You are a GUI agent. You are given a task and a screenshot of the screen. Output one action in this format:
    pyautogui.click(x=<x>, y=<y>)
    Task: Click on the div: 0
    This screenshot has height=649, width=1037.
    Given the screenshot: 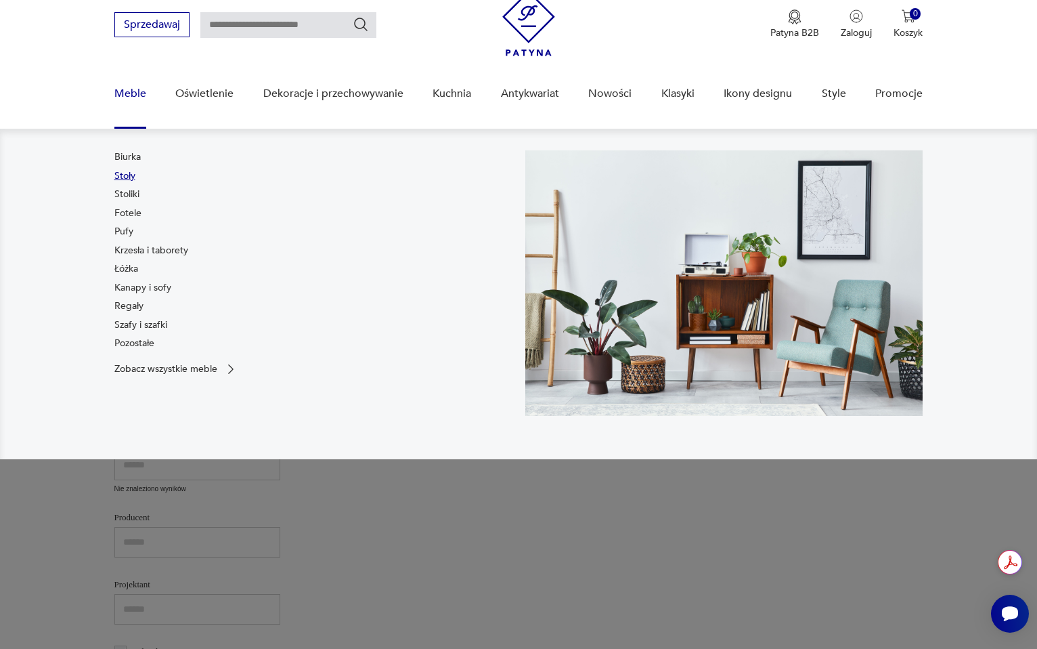 What is the action you would take?
    pyautogui.click(x=916, y=14)
    